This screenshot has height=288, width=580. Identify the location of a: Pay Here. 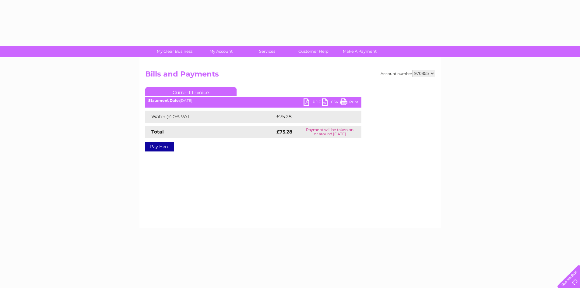
(160, 146).